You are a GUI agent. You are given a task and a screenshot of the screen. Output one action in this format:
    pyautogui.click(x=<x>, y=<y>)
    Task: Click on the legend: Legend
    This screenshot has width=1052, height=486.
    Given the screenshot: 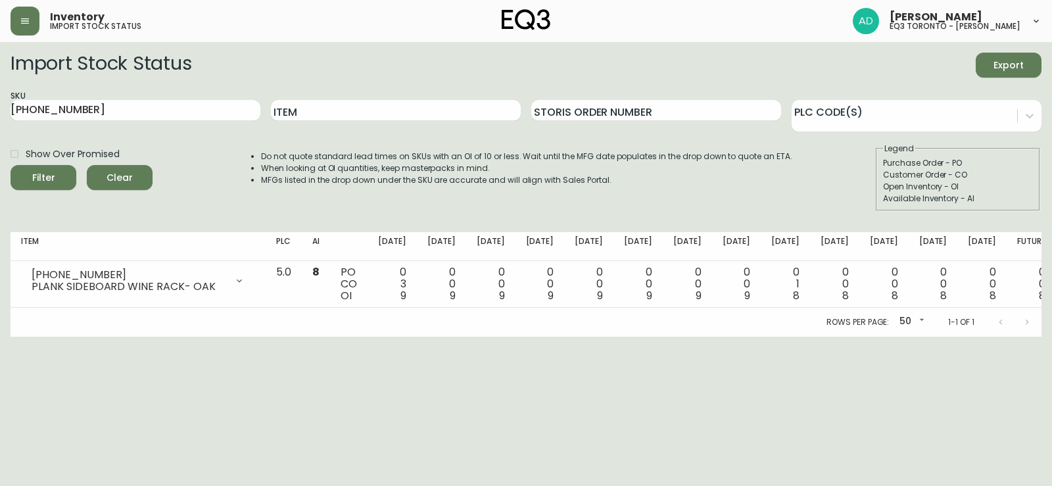 What is the action you would take?
    pyautogui.click(x=899, y=149)
    